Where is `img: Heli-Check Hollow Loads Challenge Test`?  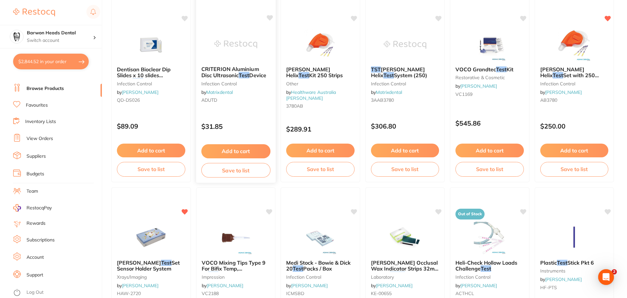
img: Heli-Check Hollow Loads Challenge Test is located at coordinates (489, 238).